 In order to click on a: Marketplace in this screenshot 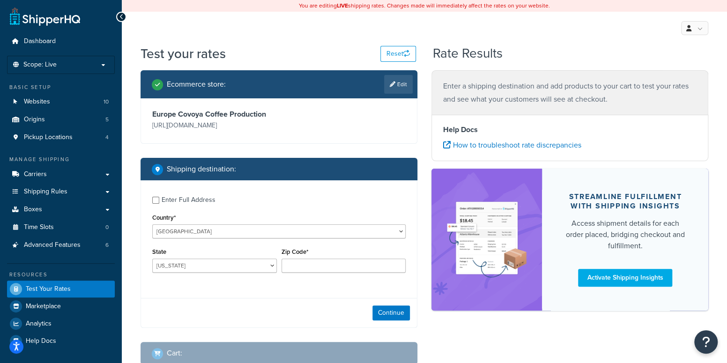, I will do `click(61, 306)`.